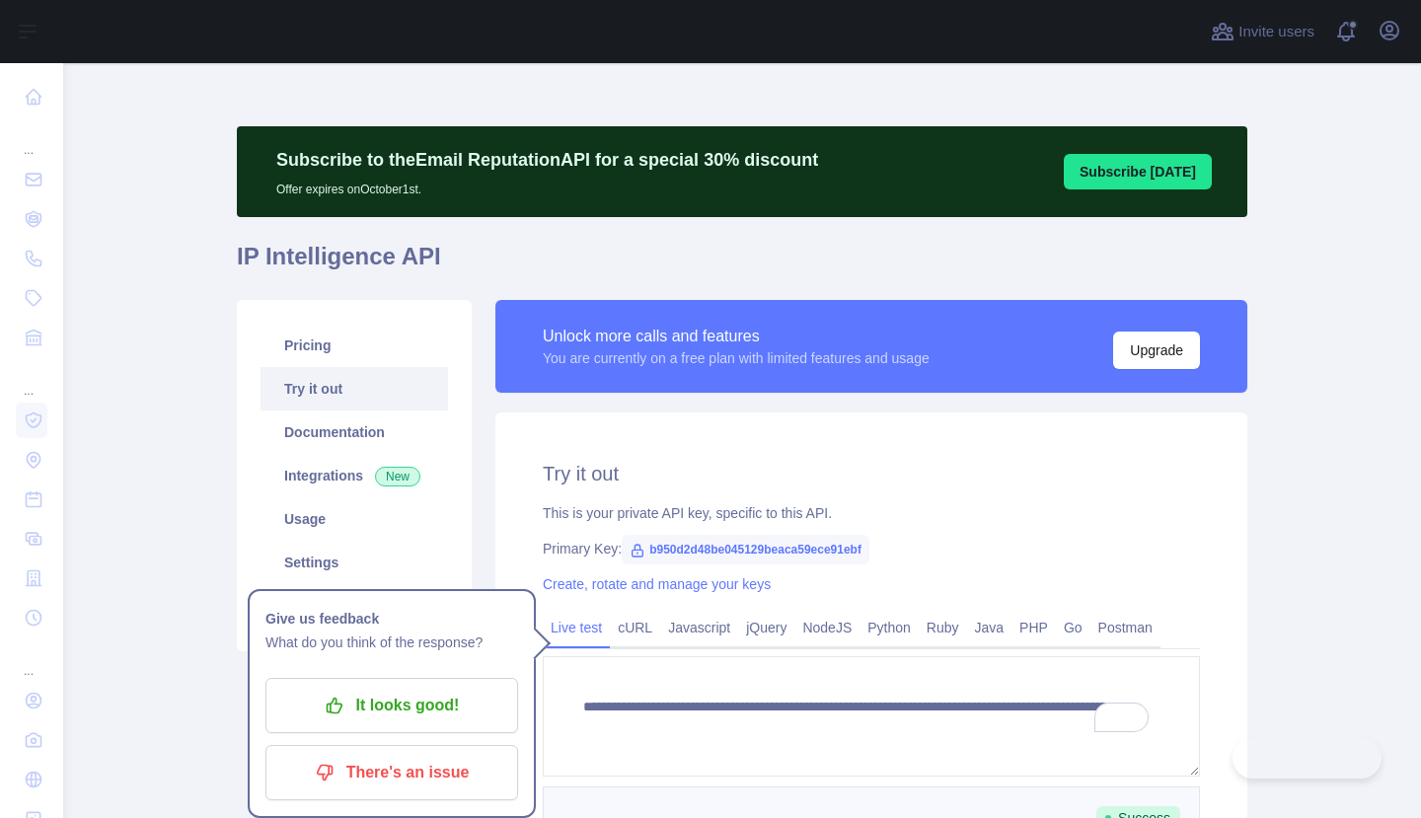 Image resolution: width=1421 pixels, height=818 pixels. Describe the element at coordinates (392, 619) in the screenshot. I see `h1: Give us feedback` at that location.